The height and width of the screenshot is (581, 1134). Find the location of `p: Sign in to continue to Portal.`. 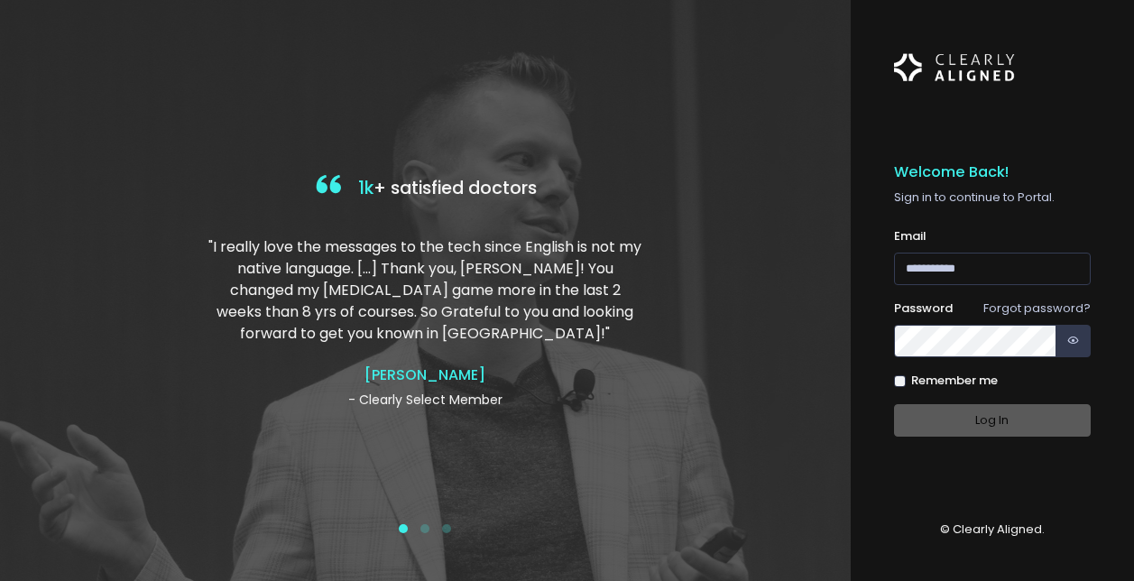

p: Sign in to continue to Portal. is located at coordinates (992, 198).